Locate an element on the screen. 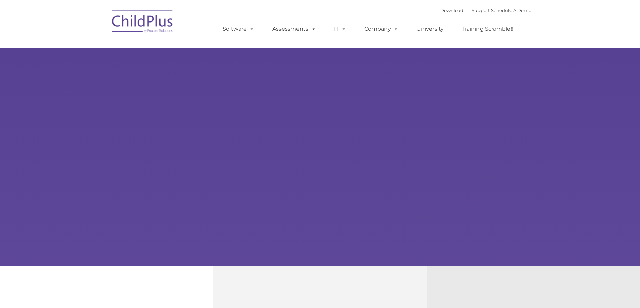  a: Download is located at coordinates (452, 10).